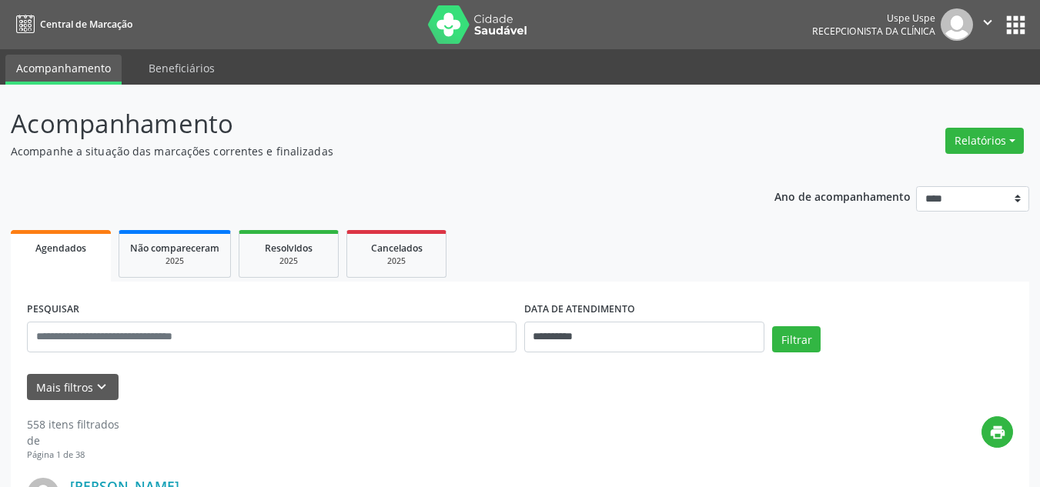  What do you see at coordinates (998, 433) in the screenshot?
I see `i: print` at bounding box center [998, 433].